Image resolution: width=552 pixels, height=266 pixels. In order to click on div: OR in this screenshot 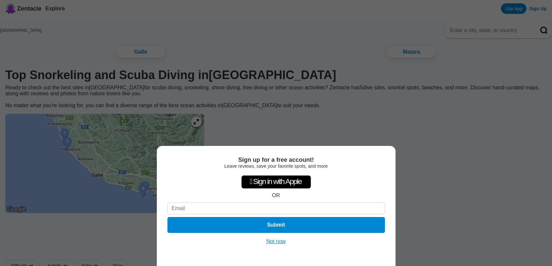, I will do `click(276, 196)`.